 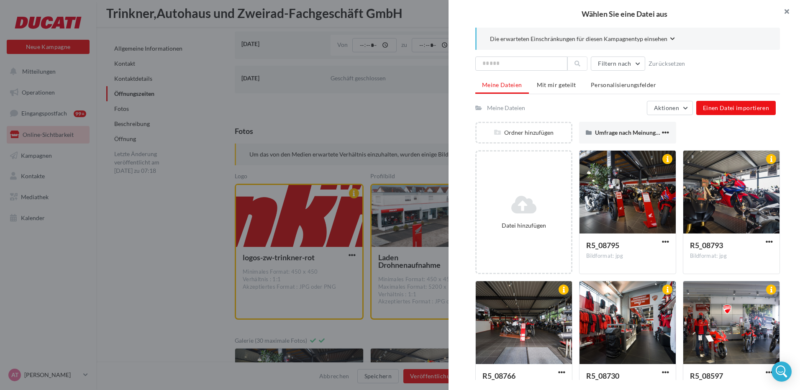 I want to click on button: Filtern nach, so click(x=618, y=64).